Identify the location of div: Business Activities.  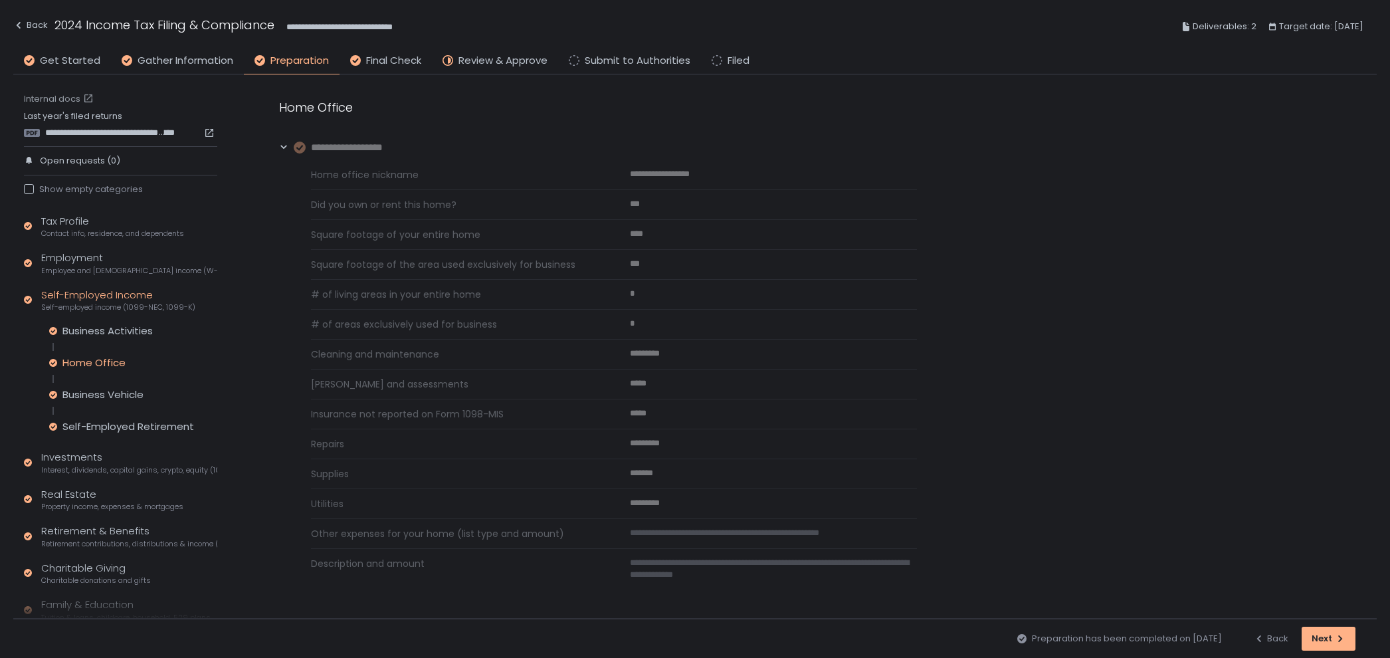
(108, 331).